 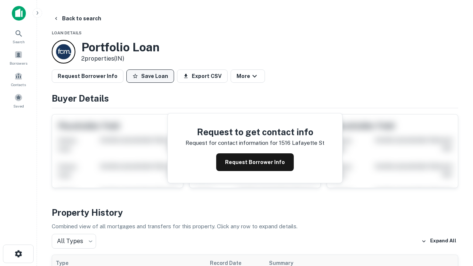 What do you see at coordinates (18, 42) in the screenshot?
I see `span: Search` at bounding box center [18, 42].